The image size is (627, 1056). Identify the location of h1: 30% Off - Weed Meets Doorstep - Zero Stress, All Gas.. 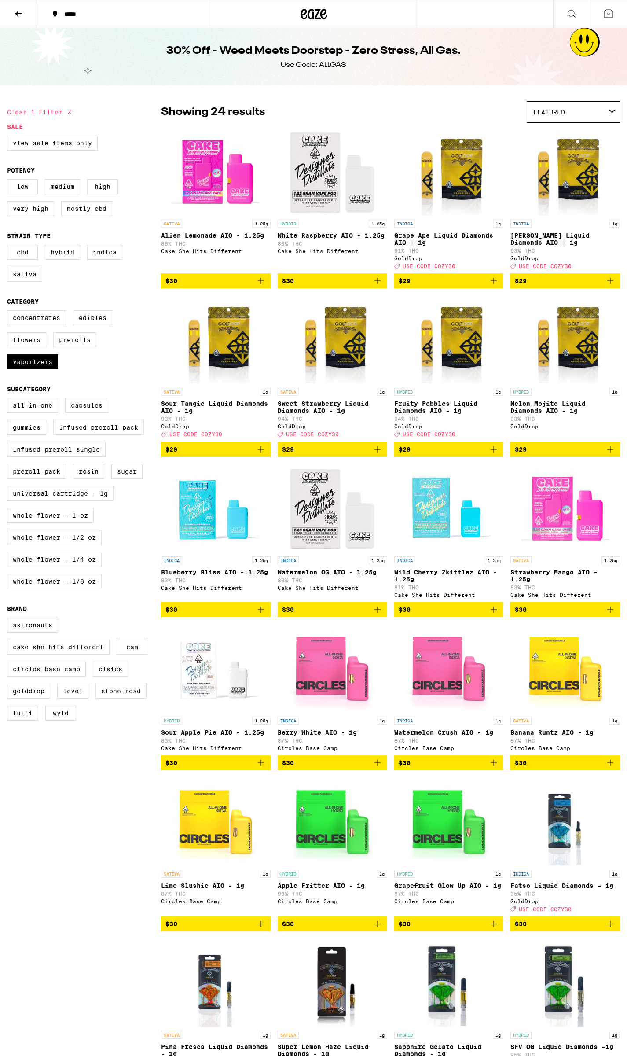
(314, 51).